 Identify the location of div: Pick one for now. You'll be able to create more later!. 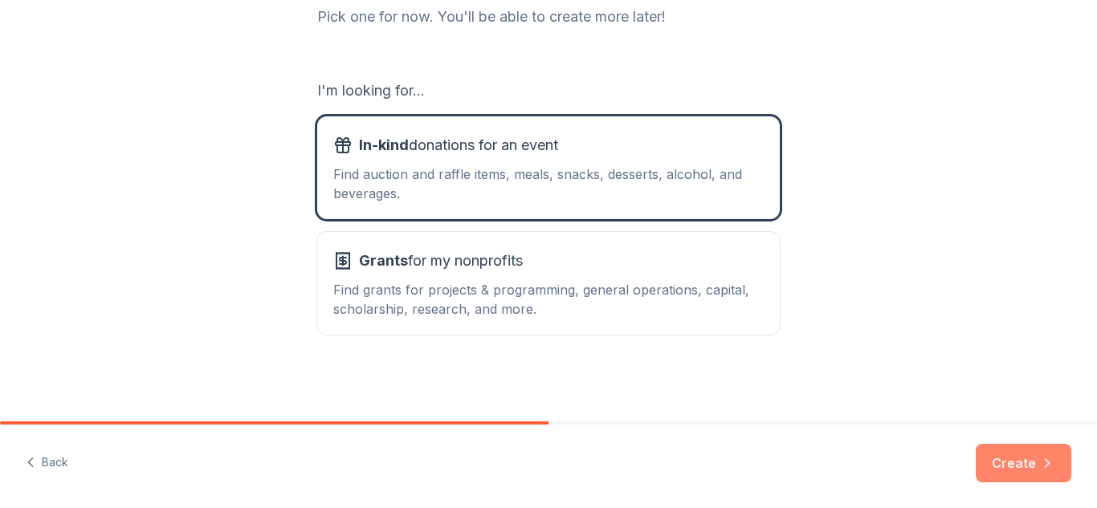
(548, 17).